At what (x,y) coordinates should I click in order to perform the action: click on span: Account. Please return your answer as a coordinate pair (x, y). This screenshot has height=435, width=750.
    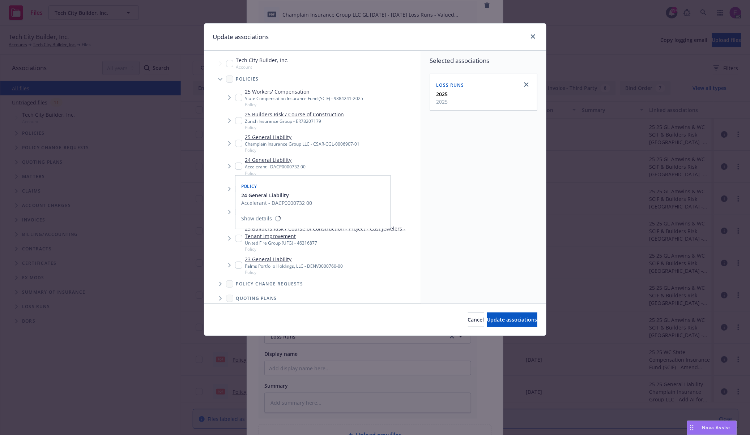
    Looking at the image, I should click on (262, 67).